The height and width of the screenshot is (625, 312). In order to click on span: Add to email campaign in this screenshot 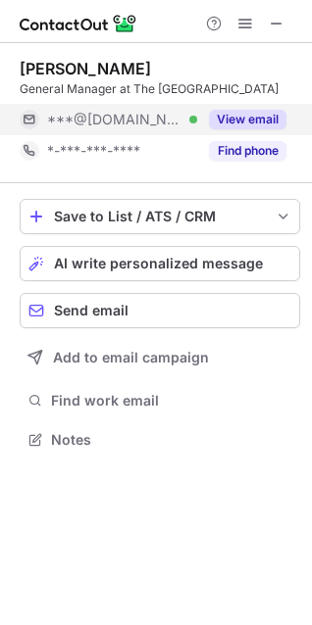, I will do `click(130, 358)`.